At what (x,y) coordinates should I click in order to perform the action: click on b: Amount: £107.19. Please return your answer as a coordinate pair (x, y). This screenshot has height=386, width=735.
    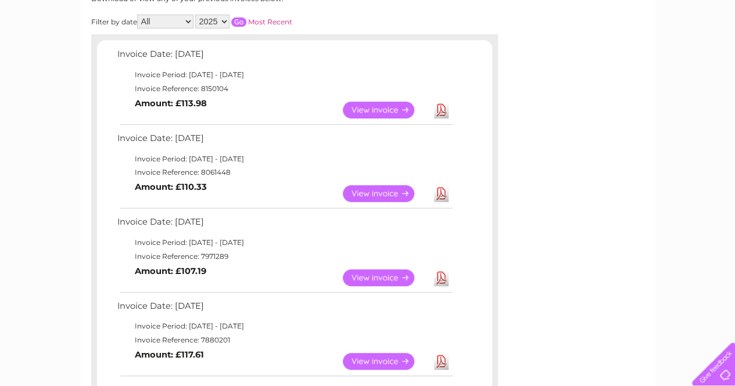
    Looking at the image, I should click on (170, 271).